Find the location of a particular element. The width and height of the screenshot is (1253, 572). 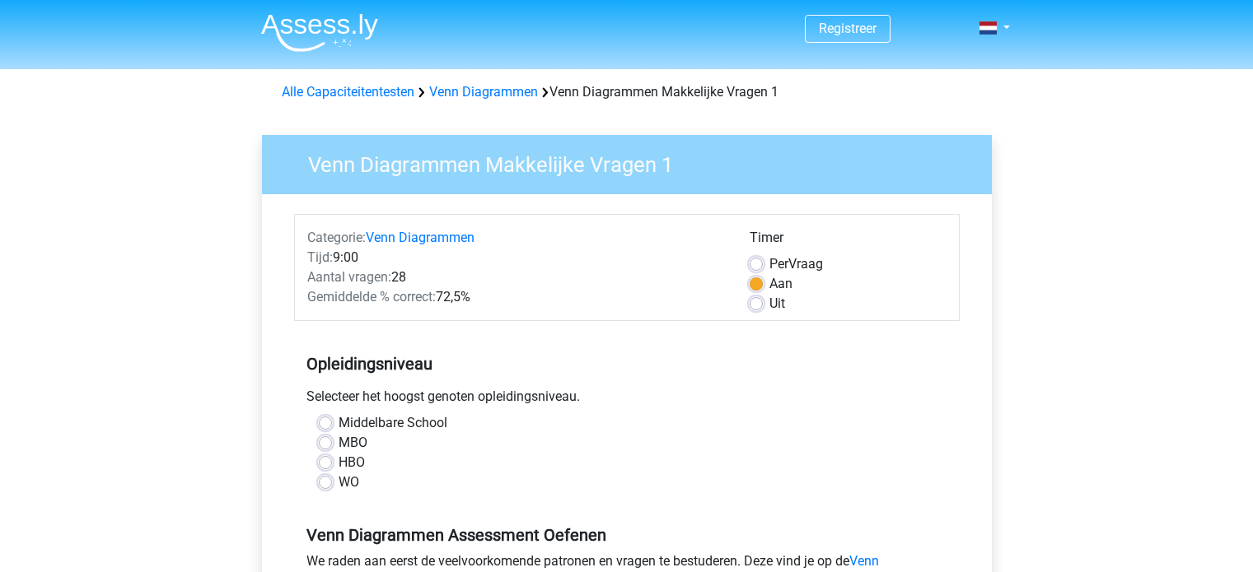

span: Tijd: is located at coordinates (320, 257).